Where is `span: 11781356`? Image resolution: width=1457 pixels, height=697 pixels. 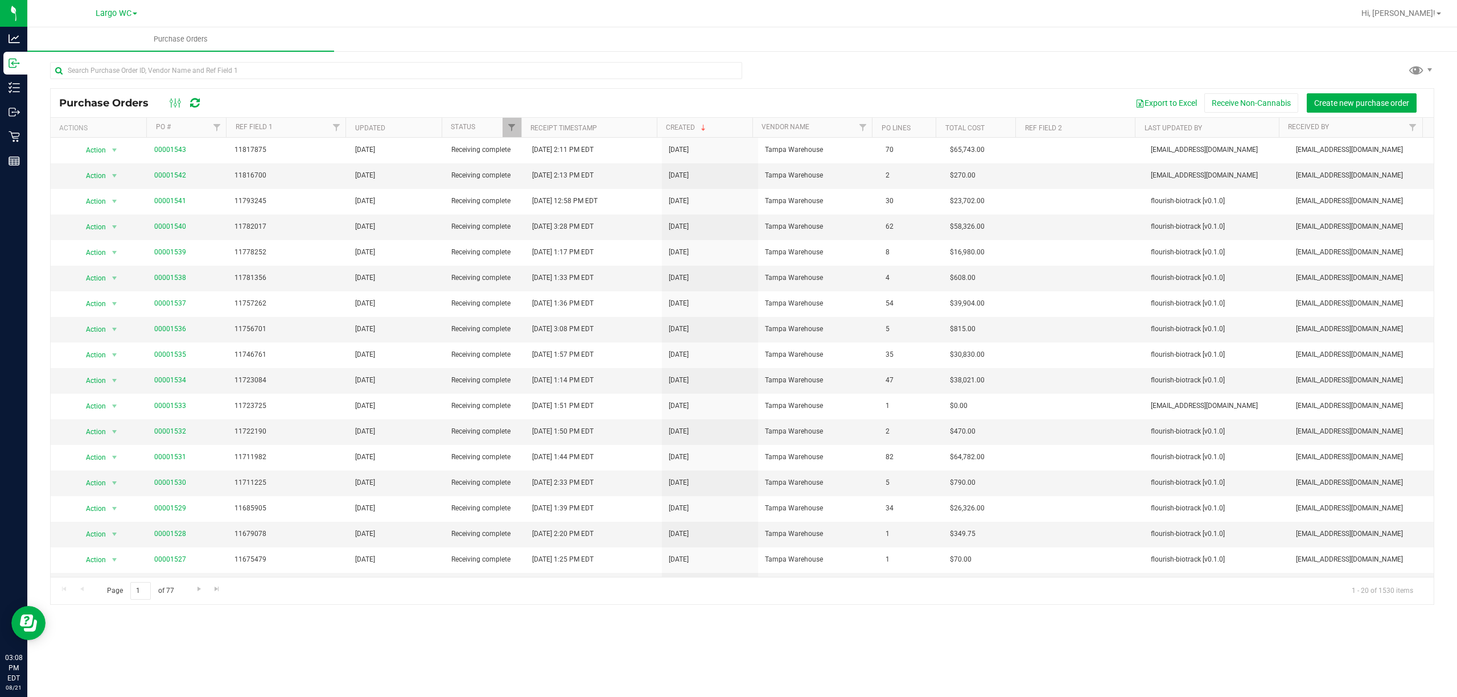 span: 11781356 is located at coordinates (288, 278).